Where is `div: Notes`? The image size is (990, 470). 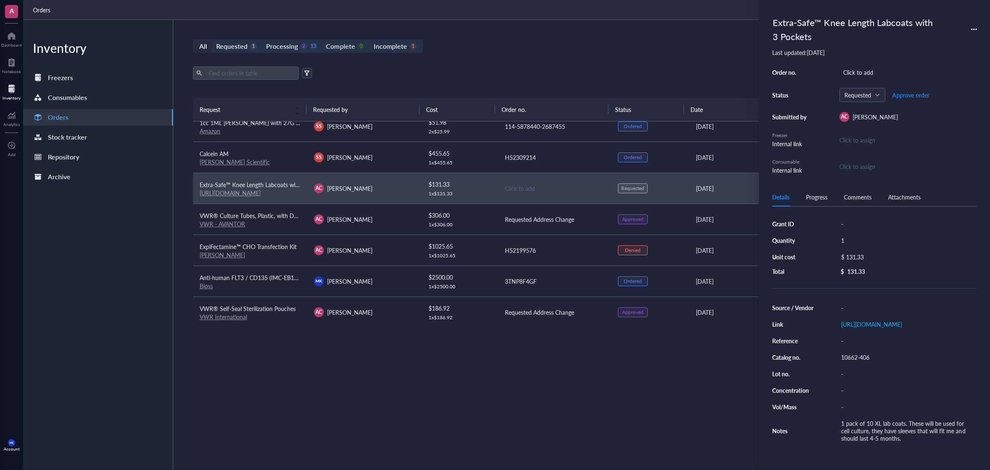
div: Notes is located at coordinates (793, 430).